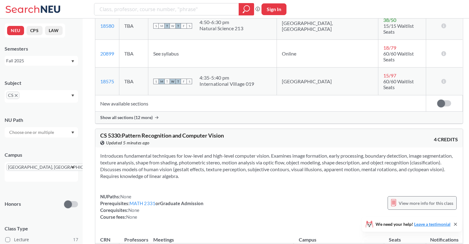 This screenshot has height=244, width=469. Describe the element at coordinates (405, 237) in the screenshot. I see `th: Seats` at that location.